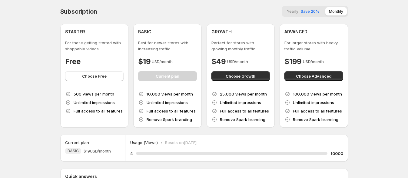  Describe the element at coordinates (79, 12) in the screenshot. I see `h4: Subscription` at that location.